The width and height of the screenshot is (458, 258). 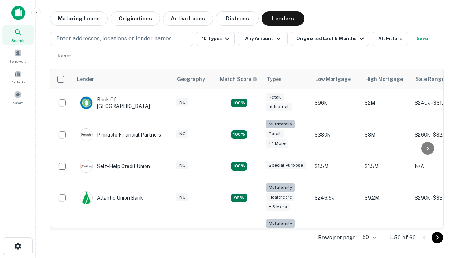 I want to click on th: Lender, so click(x=123, y=79).